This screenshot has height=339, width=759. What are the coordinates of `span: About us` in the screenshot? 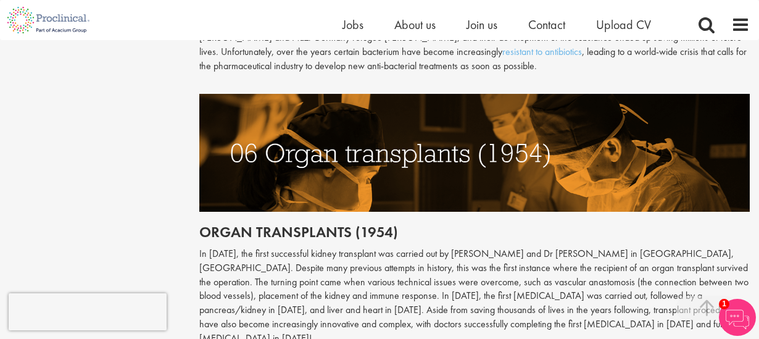 It's located at (415, 25).